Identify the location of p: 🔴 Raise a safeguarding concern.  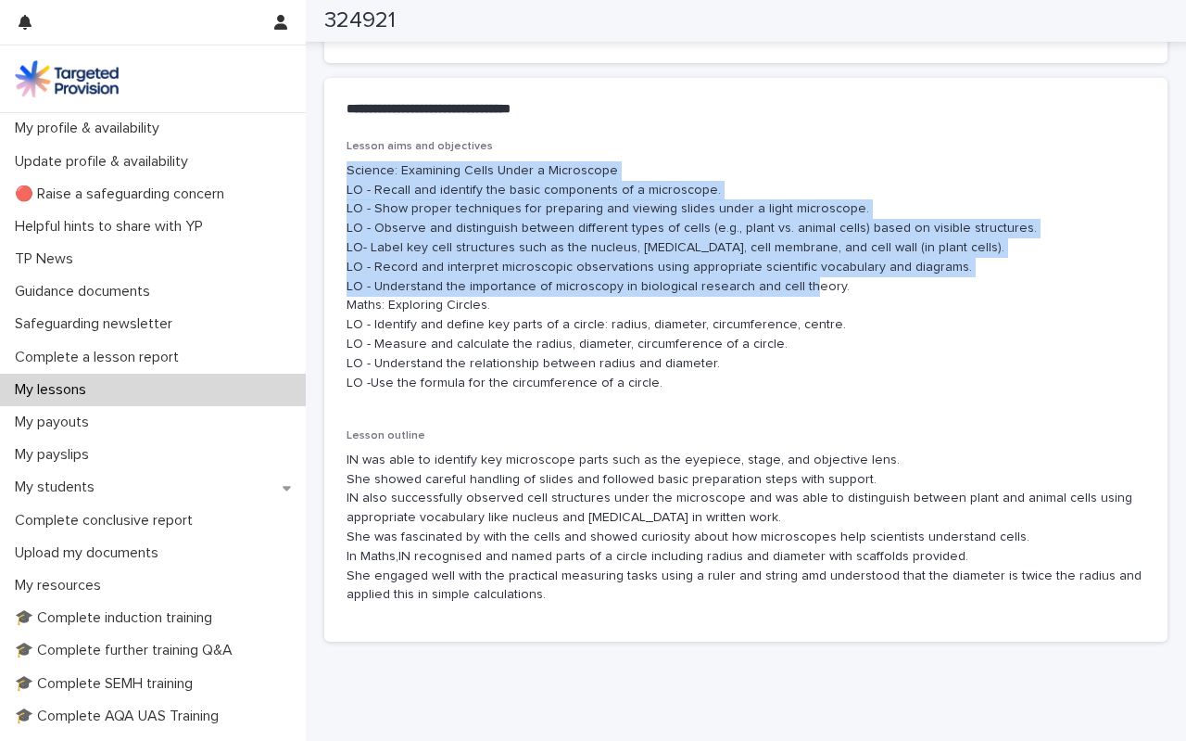
(123, 194).